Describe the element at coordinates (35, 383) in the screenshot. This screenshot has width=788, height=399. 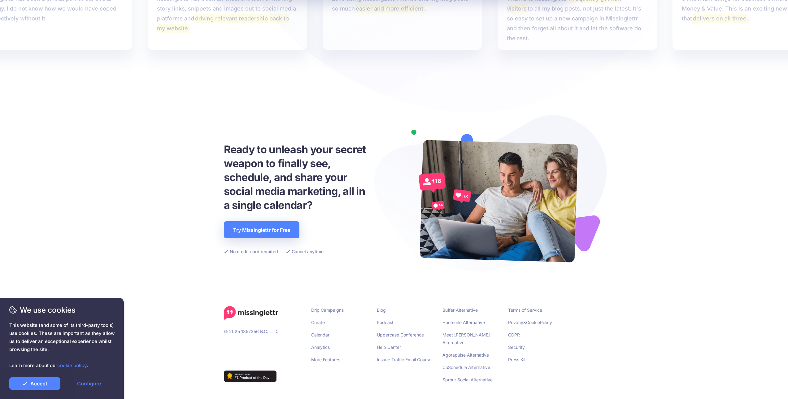
I see `a: Accept` at that location.